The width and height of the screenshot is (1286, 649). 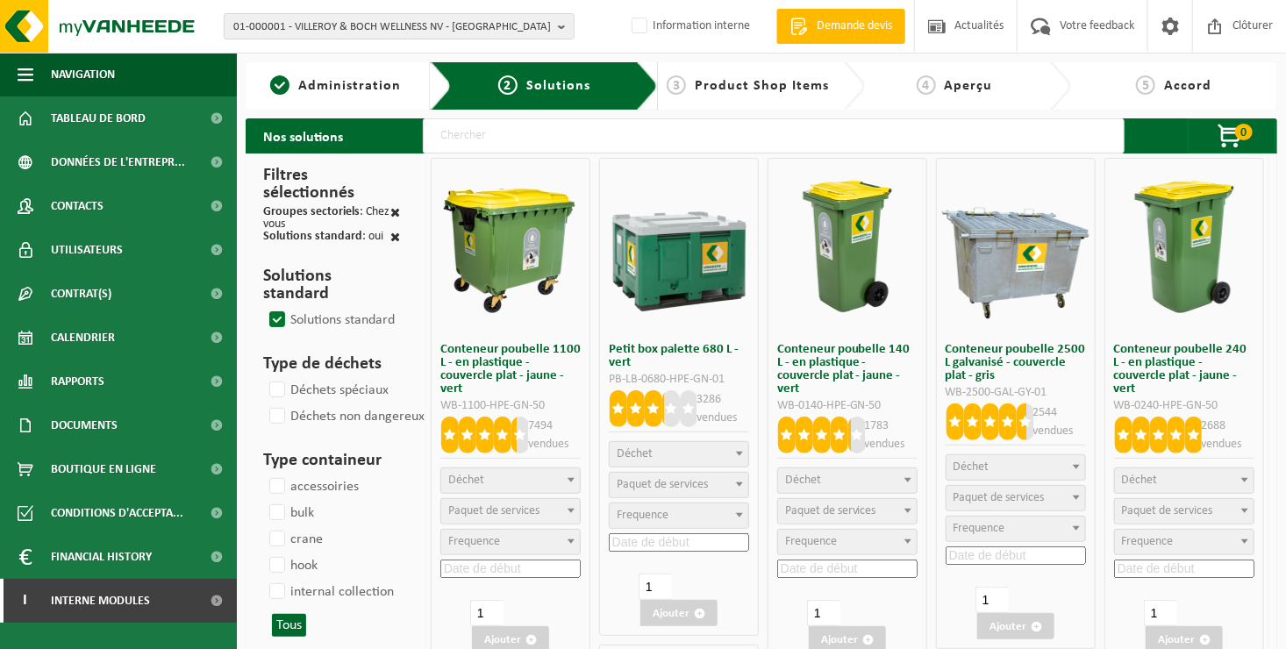 What do you see at coordinates (323, 238) in the screenshot?
I see `div: : oui` at bounding box center [323, 238].